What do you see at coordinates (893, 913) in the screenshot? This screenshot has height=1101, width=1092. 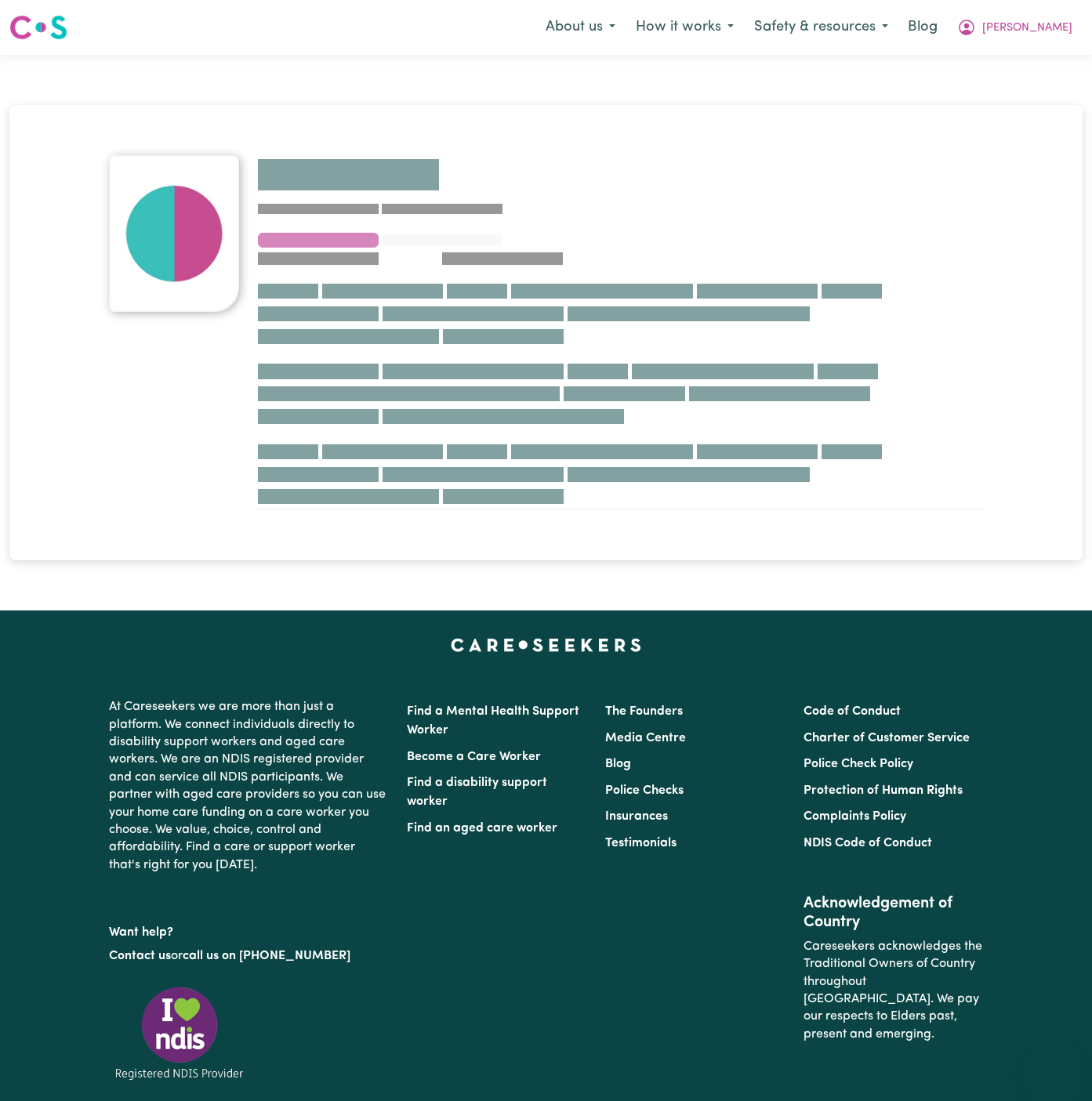 I see `h2: Acknowledgement of Country` at bounding box center [893, 913].